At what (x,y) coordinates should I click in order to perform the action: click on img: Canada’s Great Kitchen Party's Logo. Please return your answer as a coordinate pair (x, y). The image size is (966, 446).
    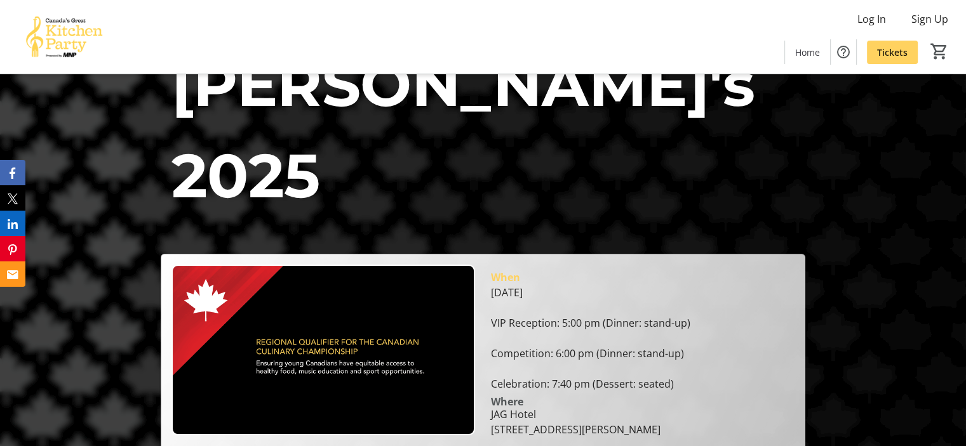
    Looking at the image, I should click on (64, 37).